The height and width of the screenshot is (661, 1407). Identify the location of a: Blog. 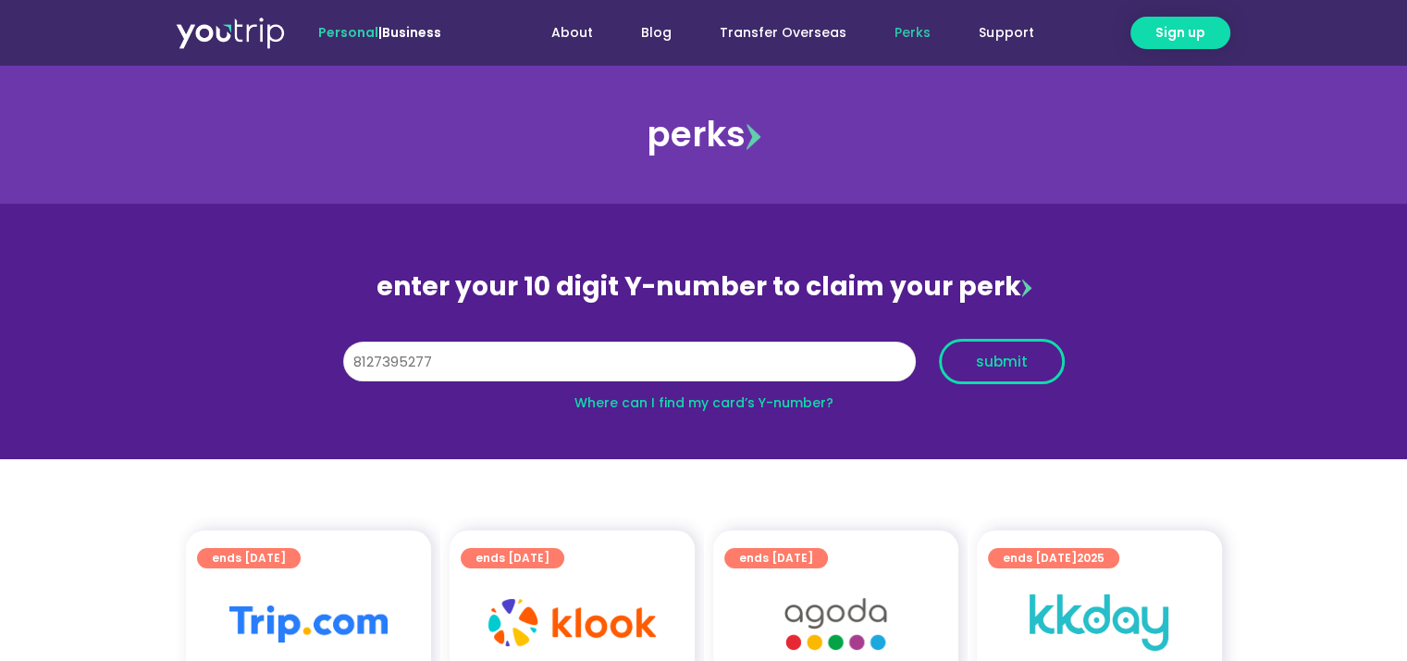
(656, 32).